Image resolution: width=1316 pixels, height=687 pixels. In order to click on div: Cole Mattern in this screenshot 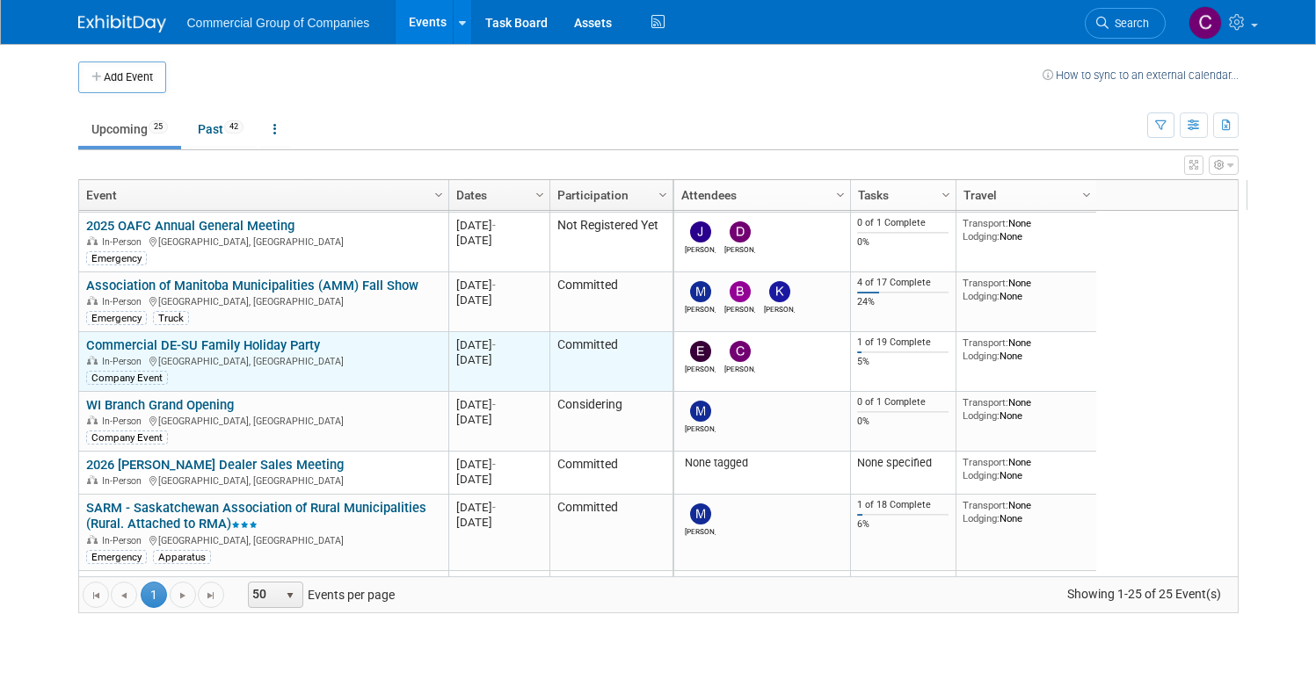, I will do `click(739, 367)`.